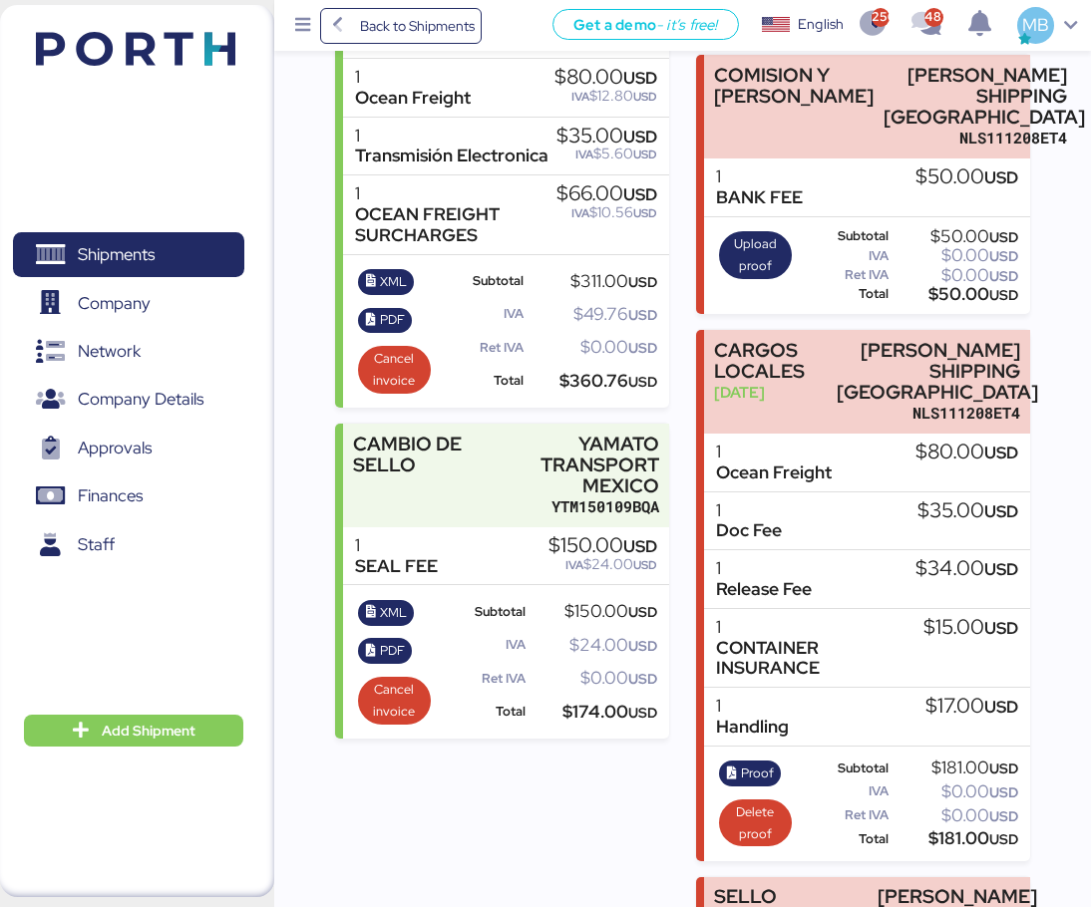  Describe the element at coordinates (1035, 25) in the screenshot. I see `span: MB` at that location.